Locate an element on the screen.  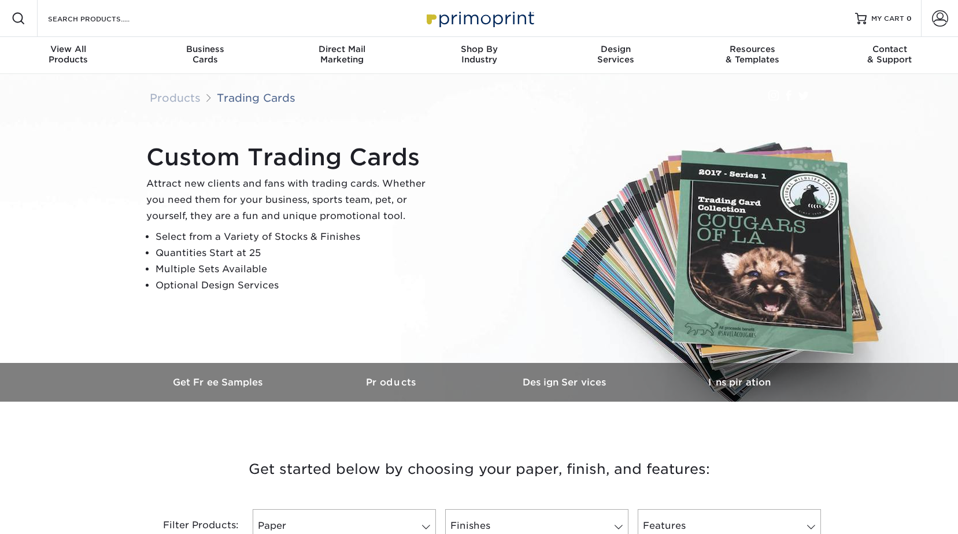
div: Services is located at coordinates (616, 54).